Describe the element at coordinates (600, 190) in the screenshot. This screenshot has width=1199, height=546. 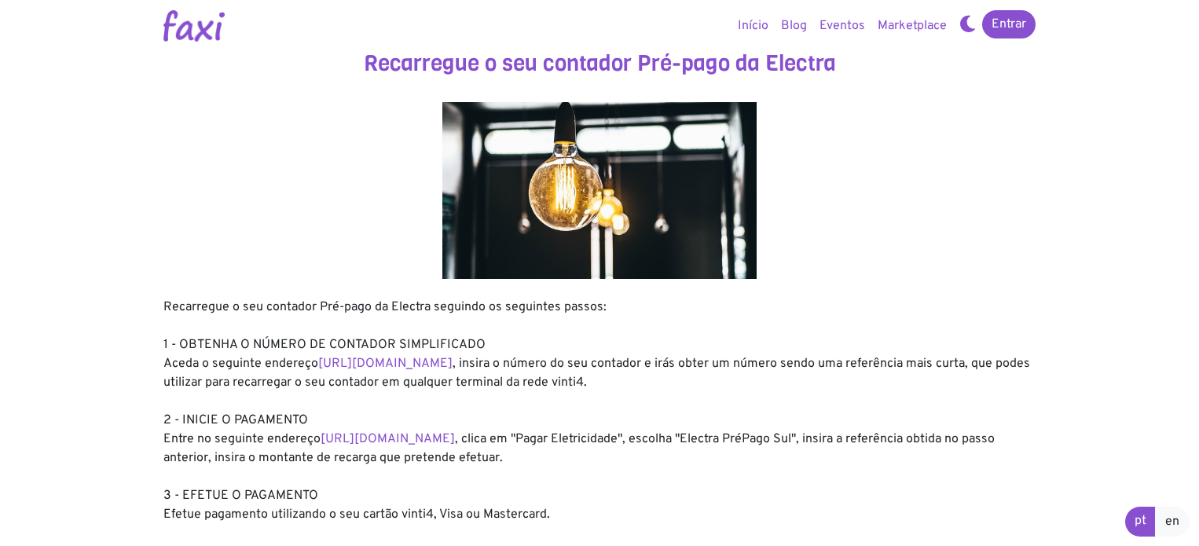
I see `img: energy.jpg` at that location.